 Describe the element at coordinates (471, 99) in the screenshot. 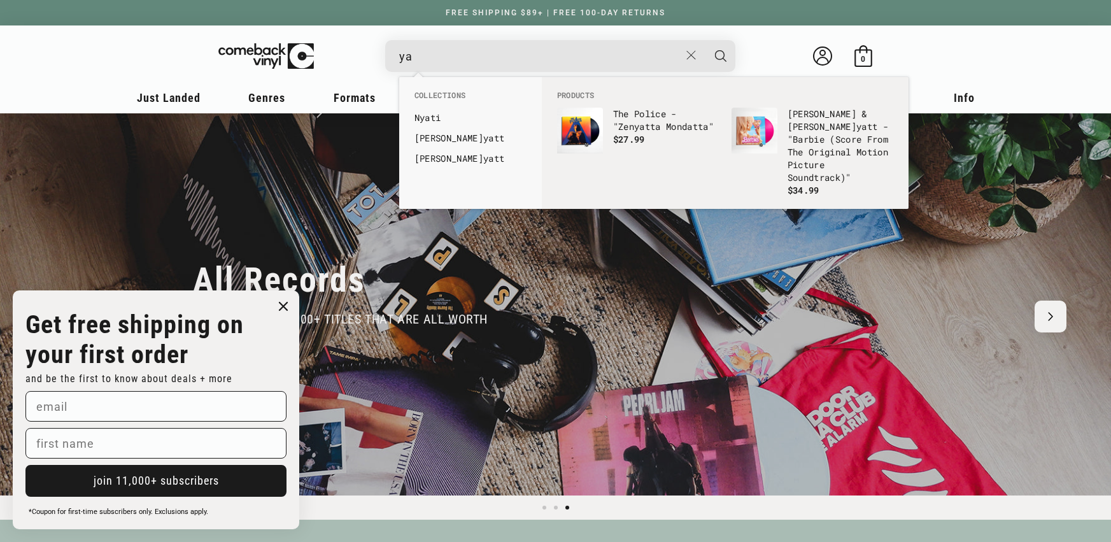

I see `li: Collections` at that location.